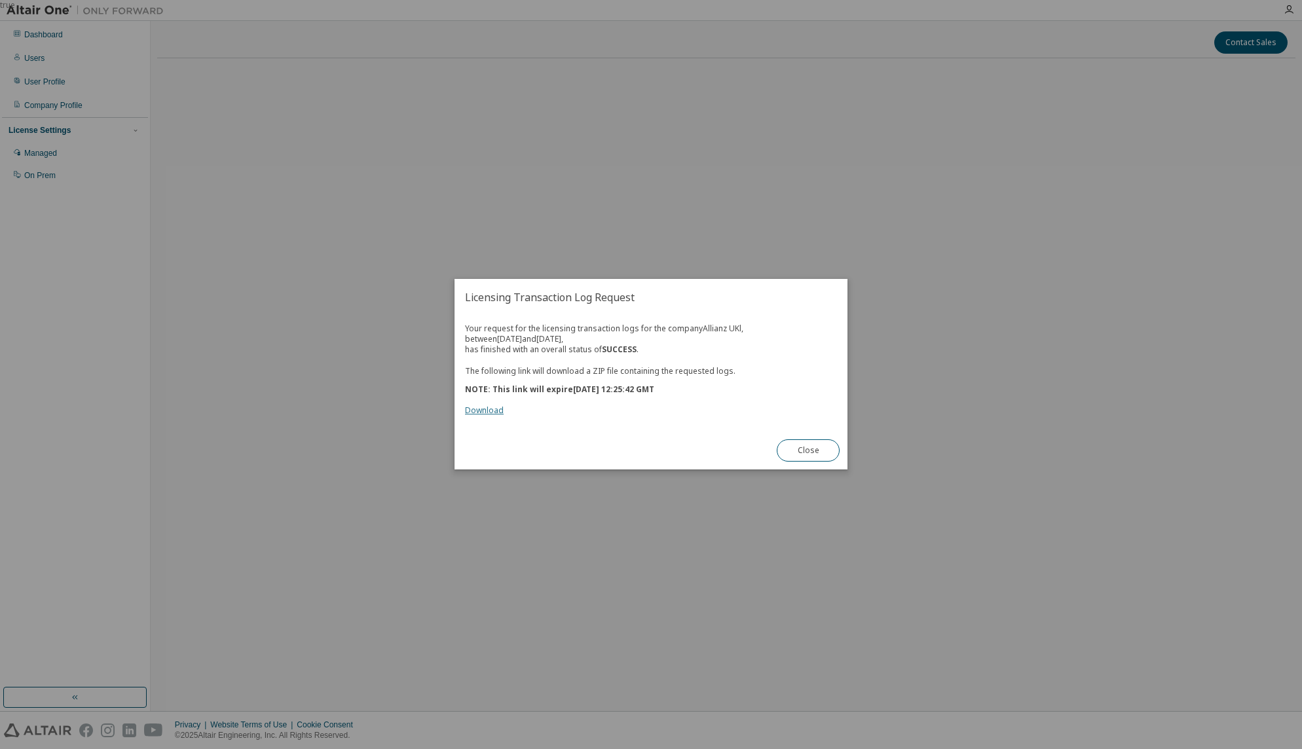 This screenshot has width=1302, height=749. I want to click on a: Download, so click(484, 411).